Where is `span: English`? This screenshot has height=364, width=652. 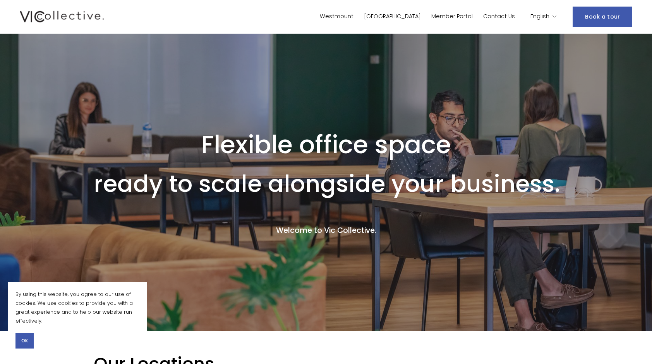 span: English is located at coordinates (540, 17).